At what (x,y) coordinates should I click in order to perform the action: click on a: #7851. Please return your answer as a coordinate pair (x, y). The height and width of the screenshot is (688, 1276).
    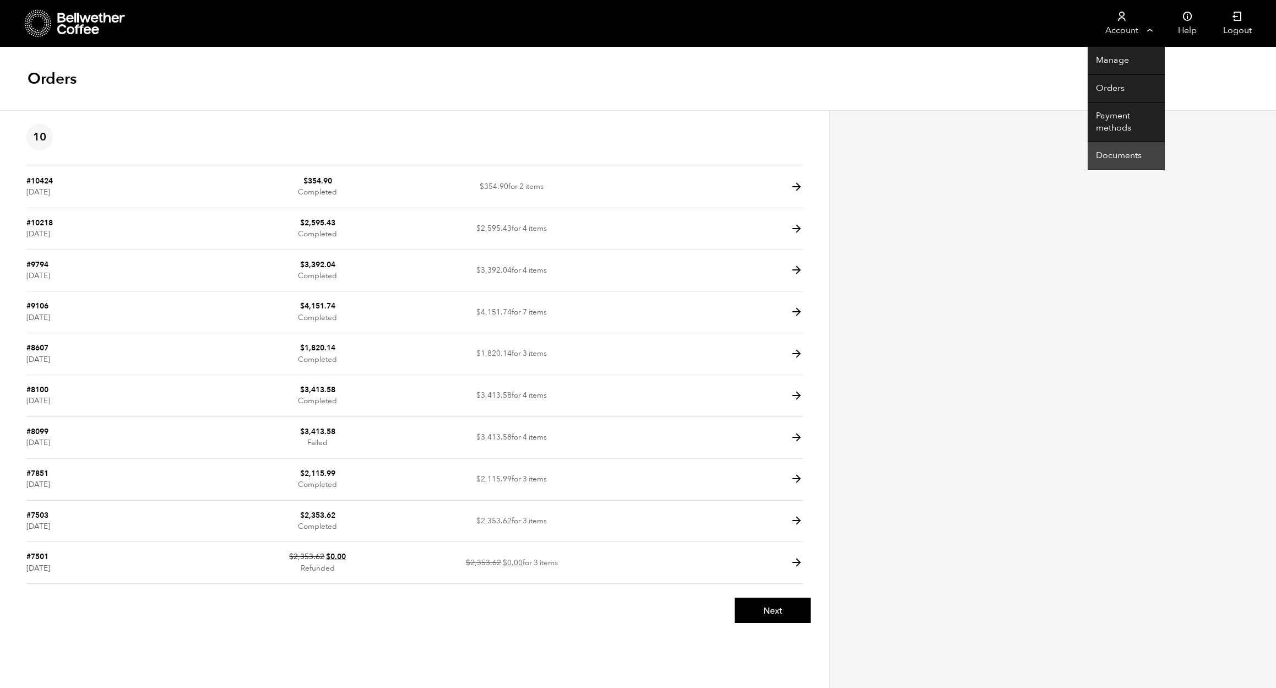
    Looking at the image, I should click on (37, 473).